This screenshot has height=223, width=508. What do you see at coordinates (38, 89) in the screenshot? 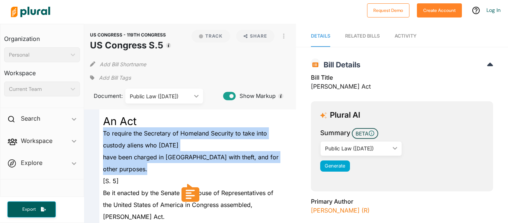
I see `div: Current Team` at bounding box center [38, 89].